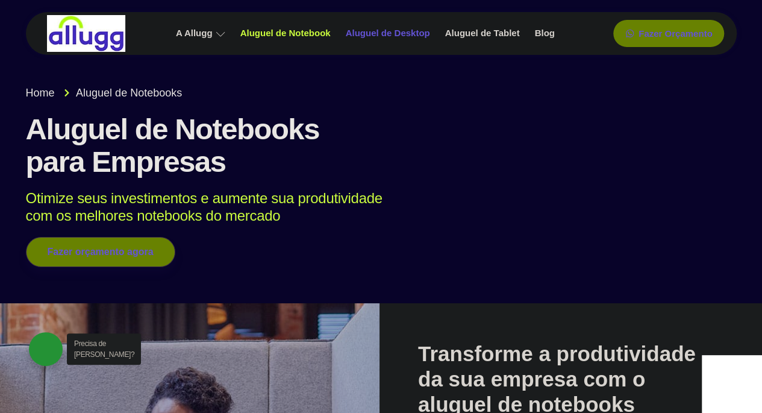  Describe the element at coordinates (202, 33) in the screenshot. I see `a: A Allugg` at that location.